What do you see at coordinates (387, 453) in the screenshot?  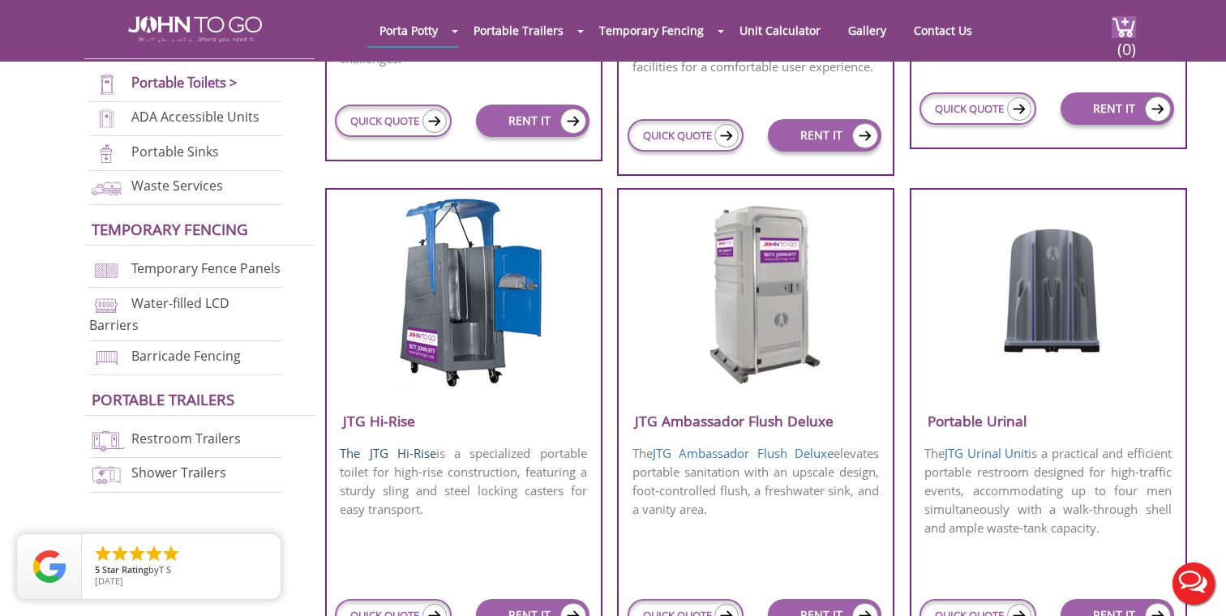 I see `a: The JTG Hi-Rise` at bounding box center [387, 453].